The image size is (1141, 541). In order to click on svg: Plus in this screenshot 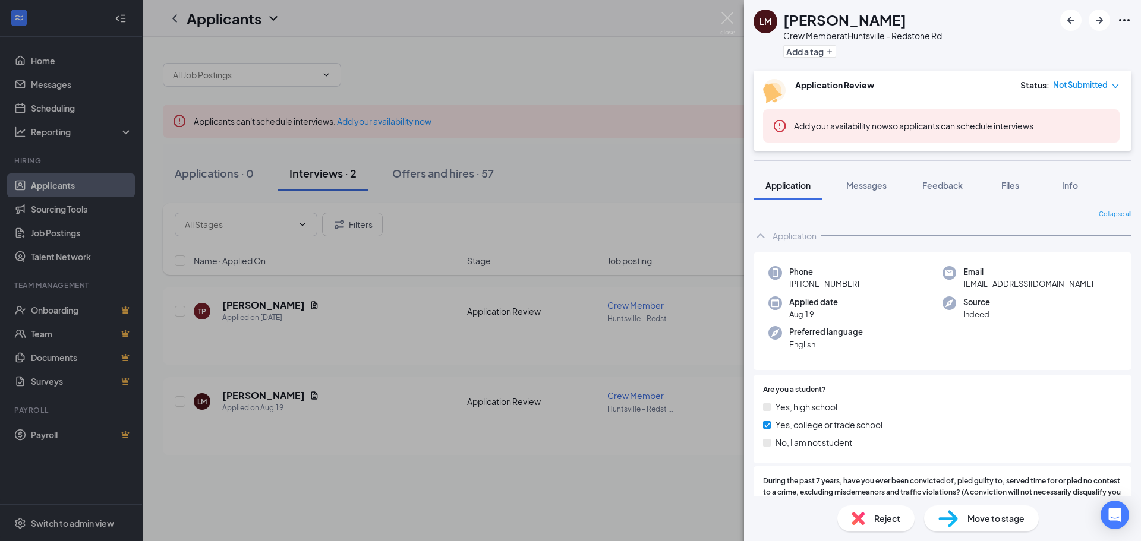, I will do `click(830, 52)`.